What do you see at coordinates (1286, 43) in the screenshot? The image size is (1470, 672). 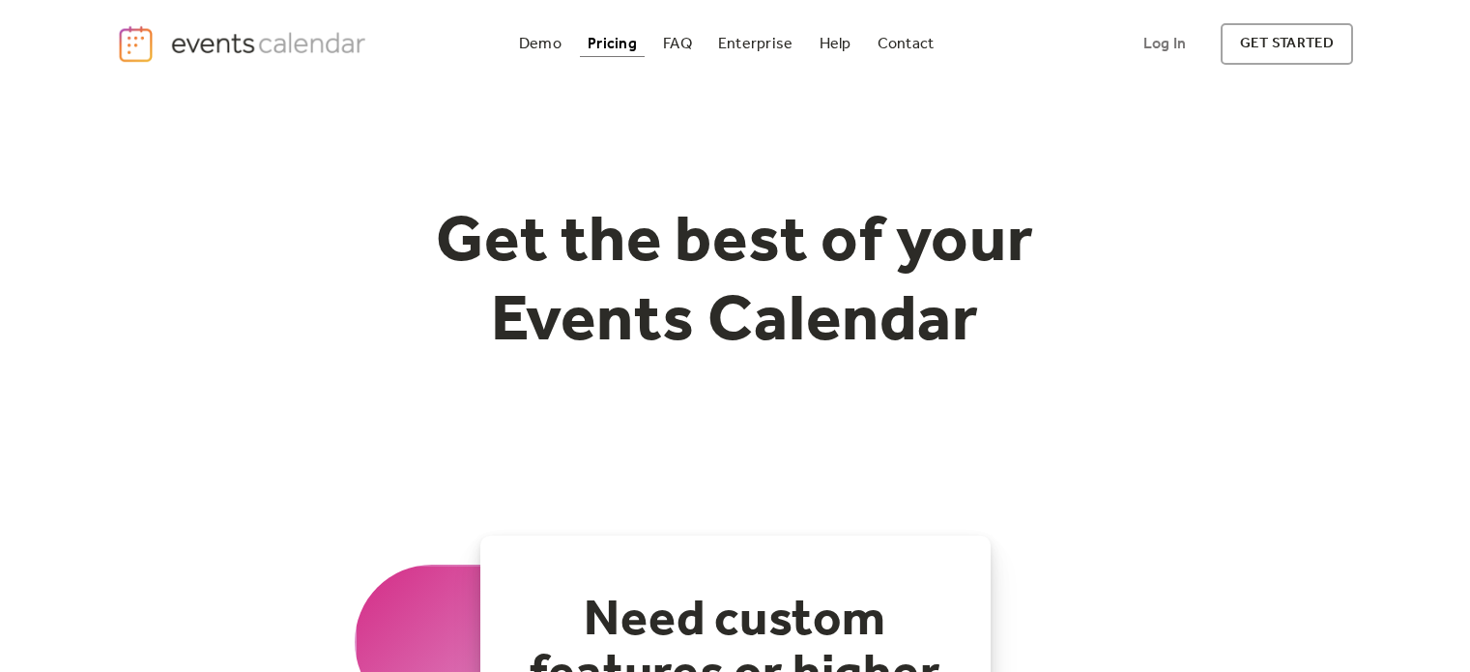 I see `a: get started` at bounding box center [1286, 43].